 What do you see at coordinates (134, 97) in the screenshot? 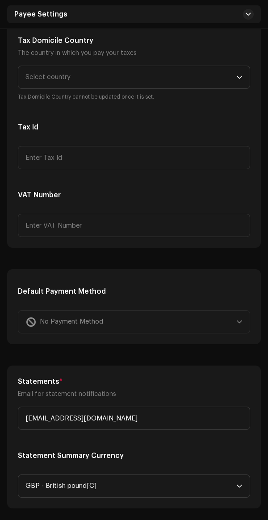
I see `small: Tax Domicile Country cannot be updated once it is set.` at bounding box center [134, 97].